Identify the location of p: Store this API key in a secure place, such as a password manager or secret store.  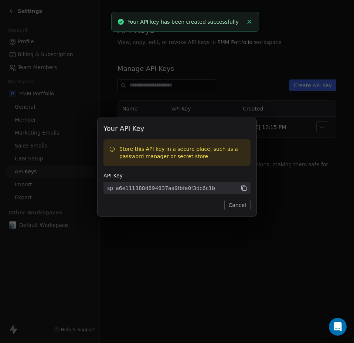
(182, 153).